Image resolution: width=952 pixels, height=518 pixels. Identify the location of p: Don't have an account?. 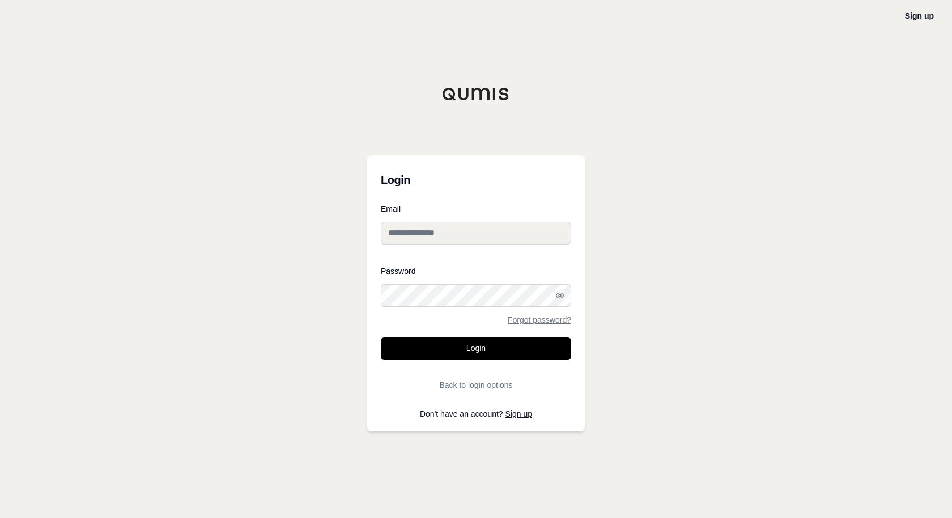
(476, 414).